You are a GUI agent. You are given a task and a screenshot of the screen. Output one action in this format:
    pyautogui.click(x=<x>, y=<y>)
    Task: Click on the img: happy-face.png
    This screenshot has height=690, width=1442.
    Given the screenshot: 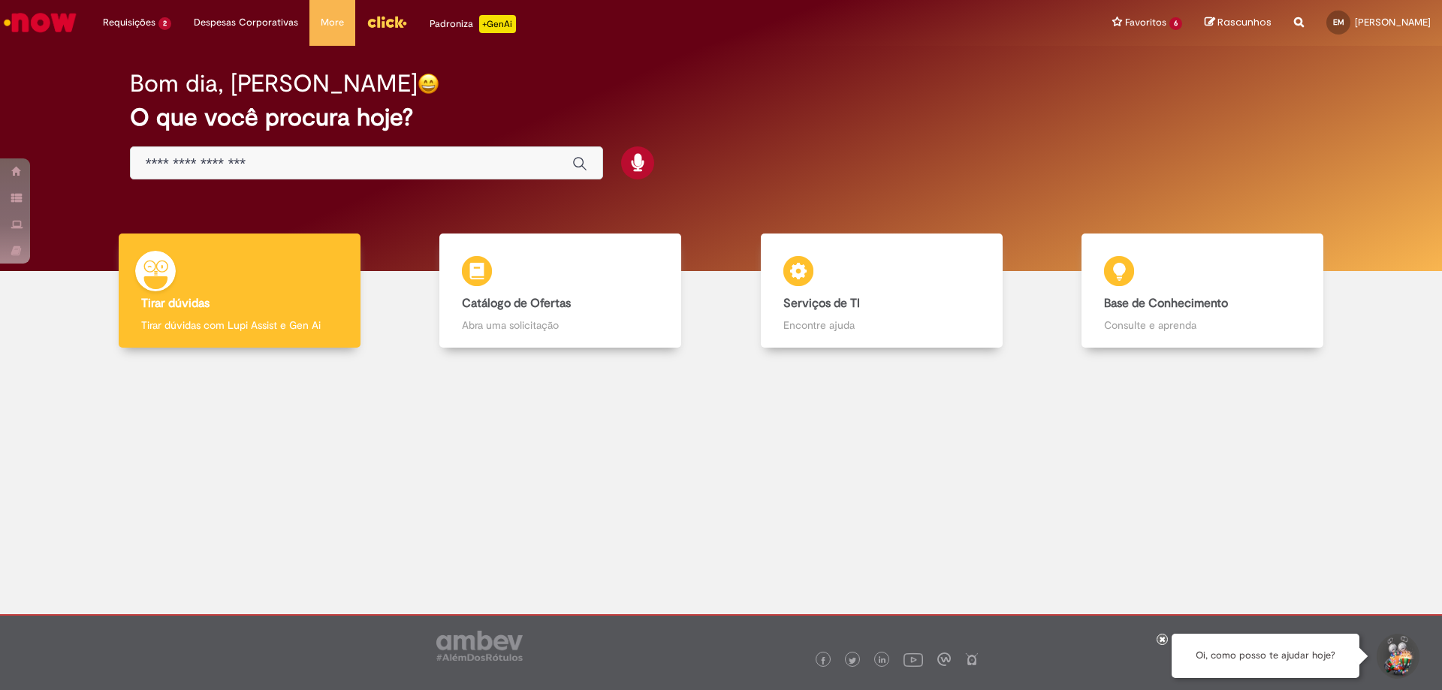 What is the action you would take?
    pyautogui.click(x=428, y=83)
    